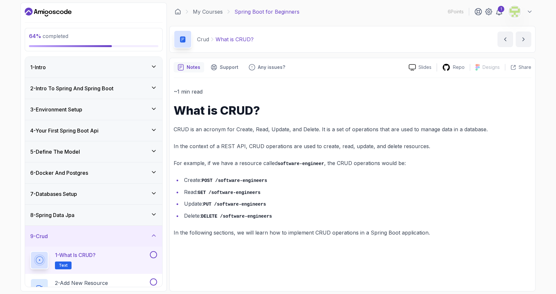  Describe the element at coordinates (52, 215) in the screenshot. I see `h3: 8 - Spring Data Jpa` at that location.